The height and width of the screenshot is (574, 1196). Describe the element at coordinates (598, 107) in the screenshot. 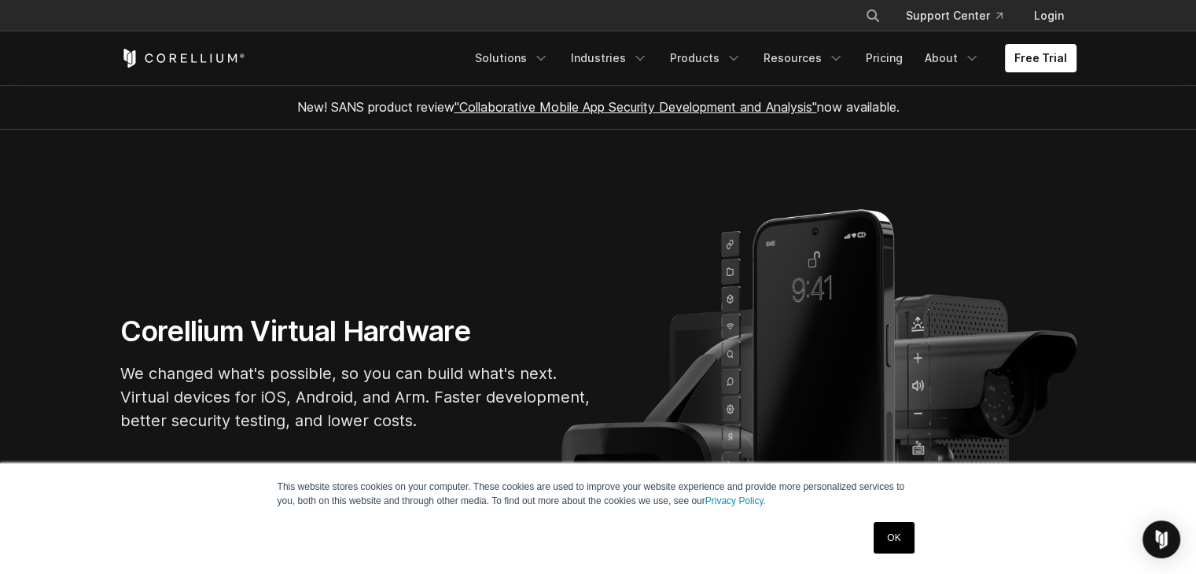

I see `span: New! SANS product review now available.` at that location.